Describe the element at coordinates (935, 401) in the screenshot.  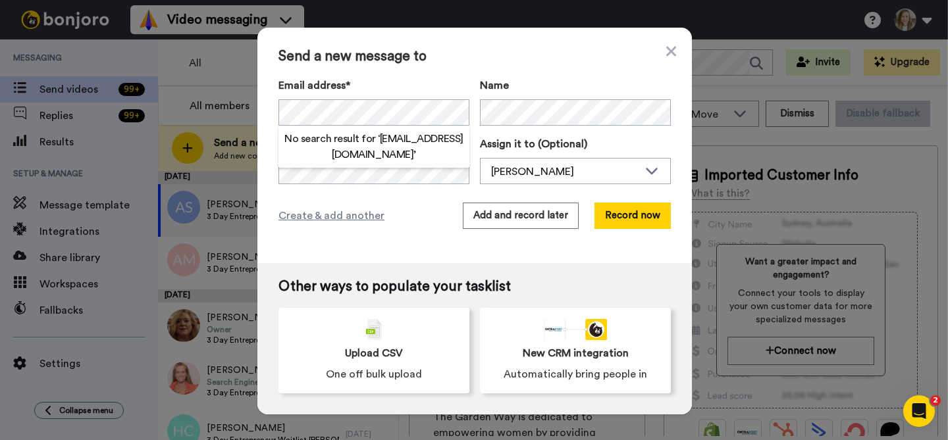
I see `span: 2` at that location.